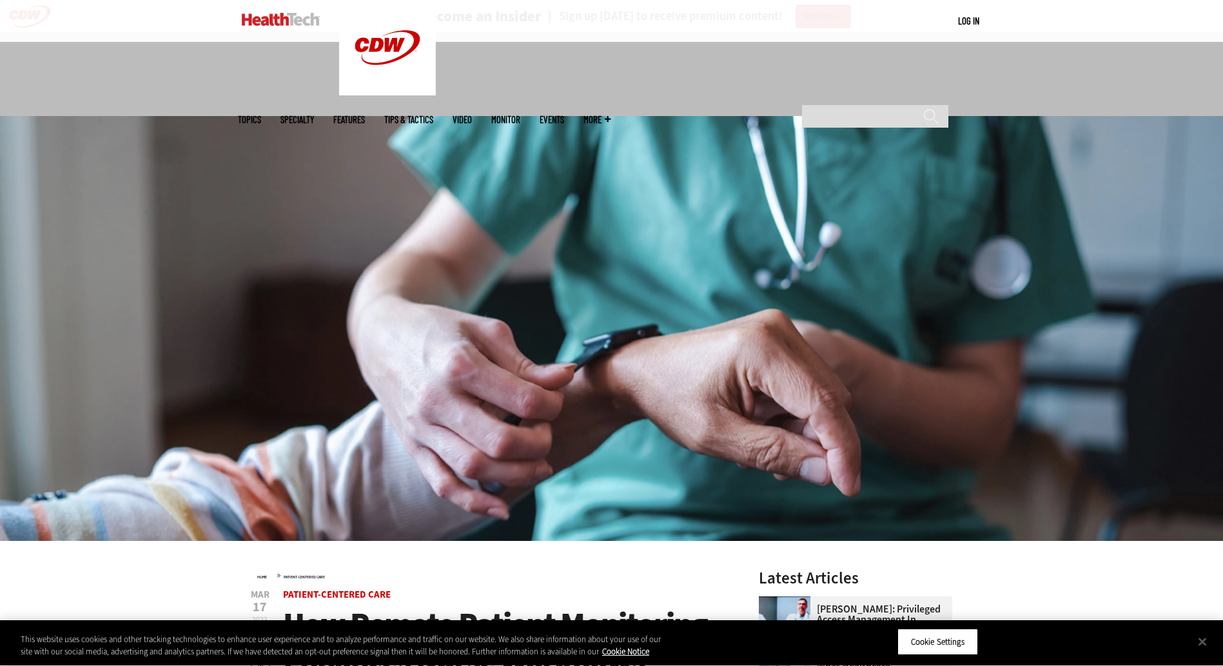  Describe the element at coordinates (388, 92) in the screenshot. I see `a: CDW` at that location.